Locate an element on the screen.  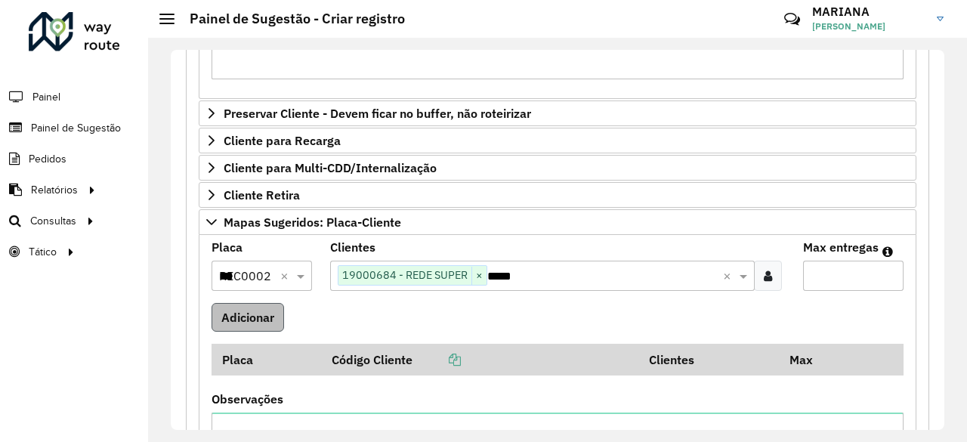
a: Cliente Retira is located at coordinates (558, 195).